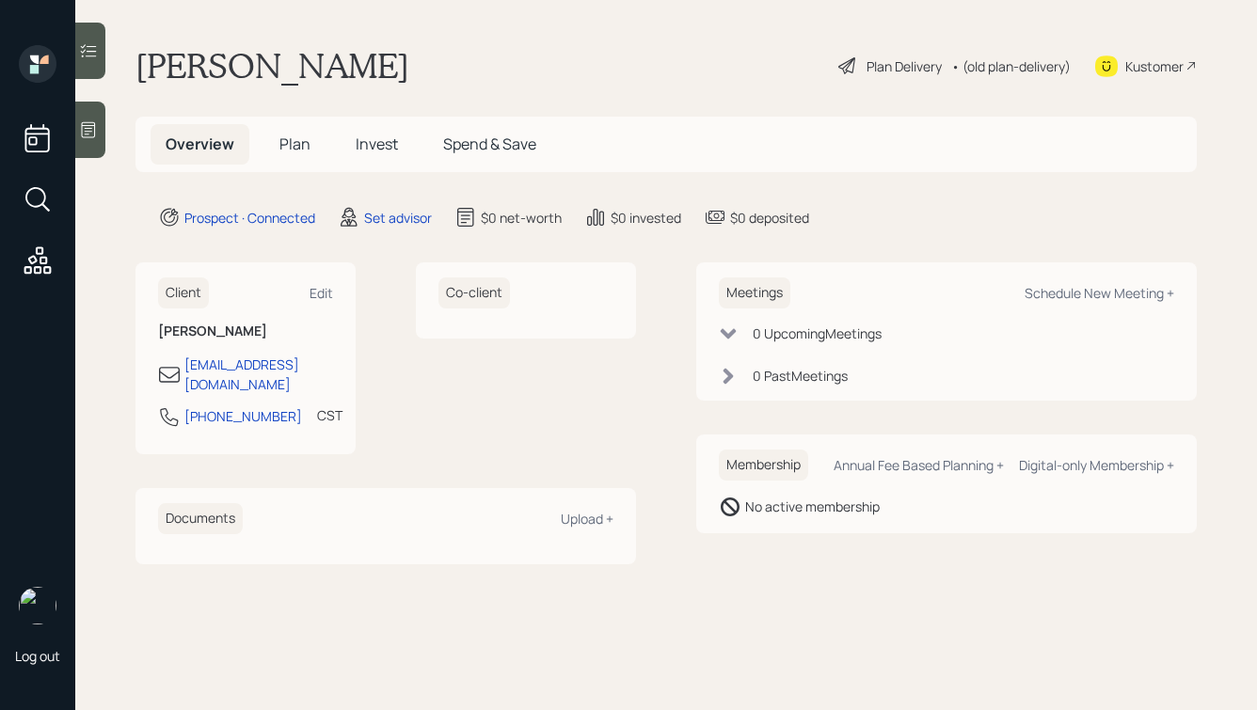 Image resolution: width=1257 pixels, height=710 pixels. I want to click on div: • (old plan-delivery), so click(1010, 66).